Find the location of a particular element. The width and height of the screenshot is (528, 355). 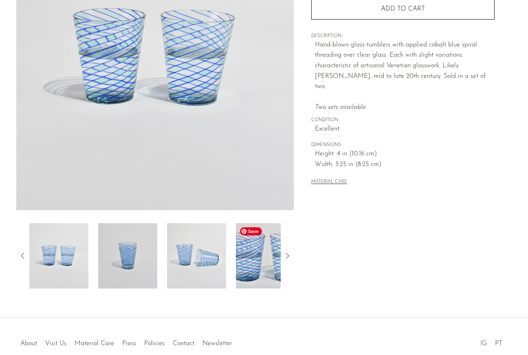

a: Press is located at coordinates (129, 343).